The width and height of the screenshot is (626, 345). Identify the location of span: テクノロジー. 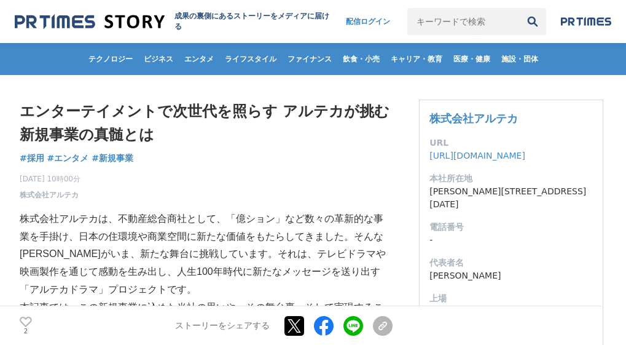
(111, 59).